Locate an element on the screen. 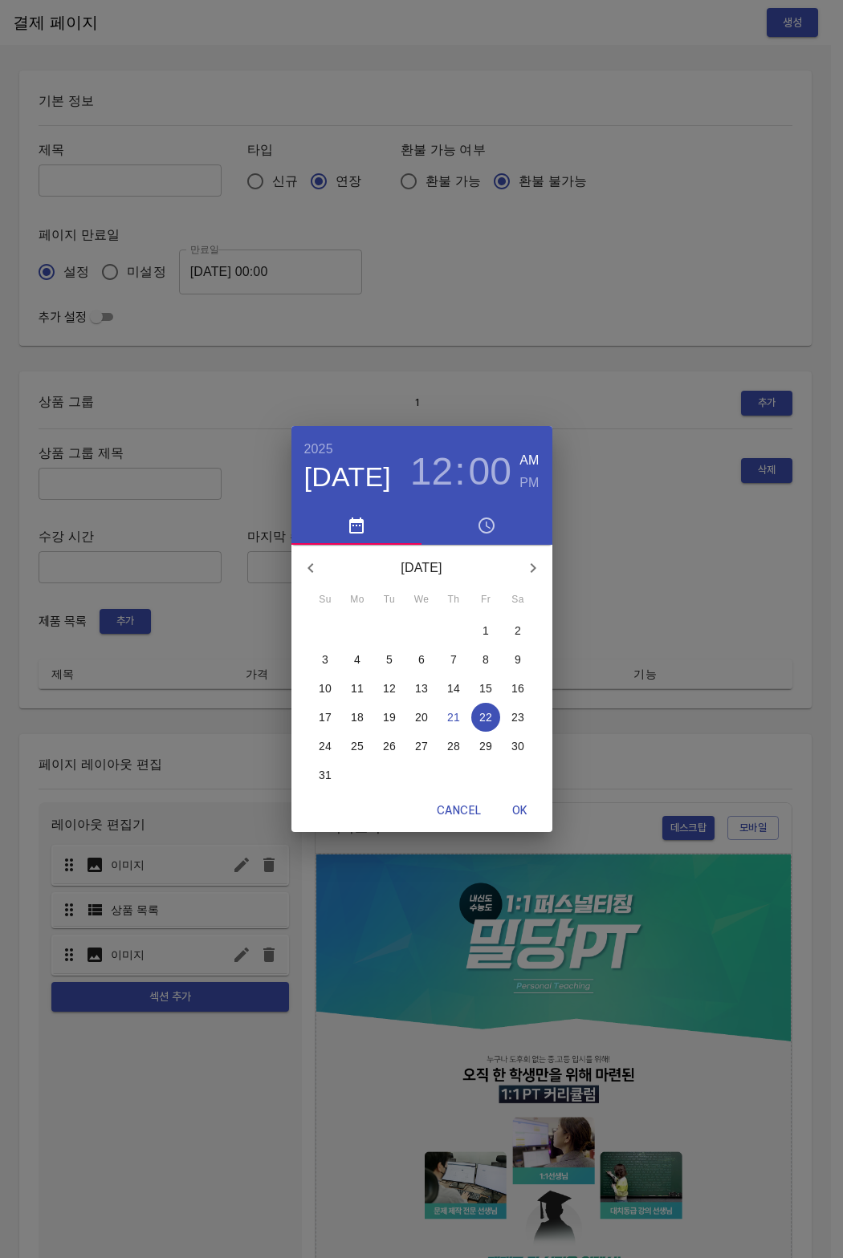 This screenshot has height=1258, width=843. button: OK is located at coordinates (520, 810).